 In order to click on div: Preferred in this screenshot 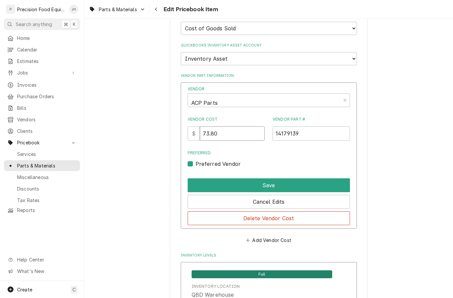, I will do `click(269, 159)`.